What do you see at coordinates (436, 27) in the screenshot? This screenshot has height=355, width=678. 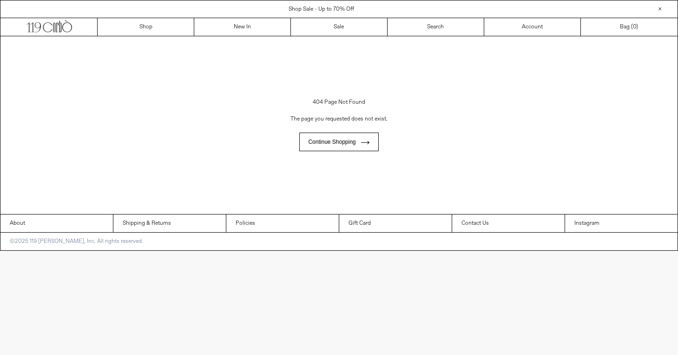 I see `a: Search` at bounding box center [436, 27].